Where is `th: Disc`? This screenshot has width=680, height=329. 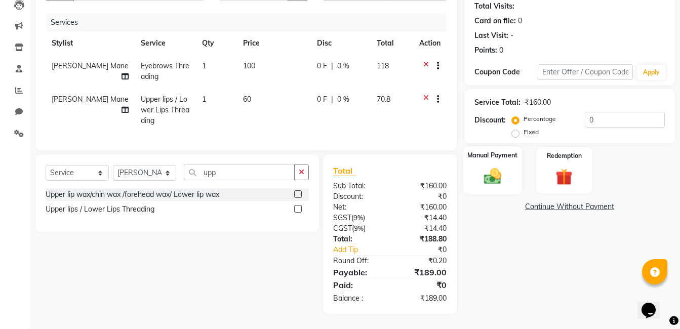
th: Disc is located at coordinates (341, 43).